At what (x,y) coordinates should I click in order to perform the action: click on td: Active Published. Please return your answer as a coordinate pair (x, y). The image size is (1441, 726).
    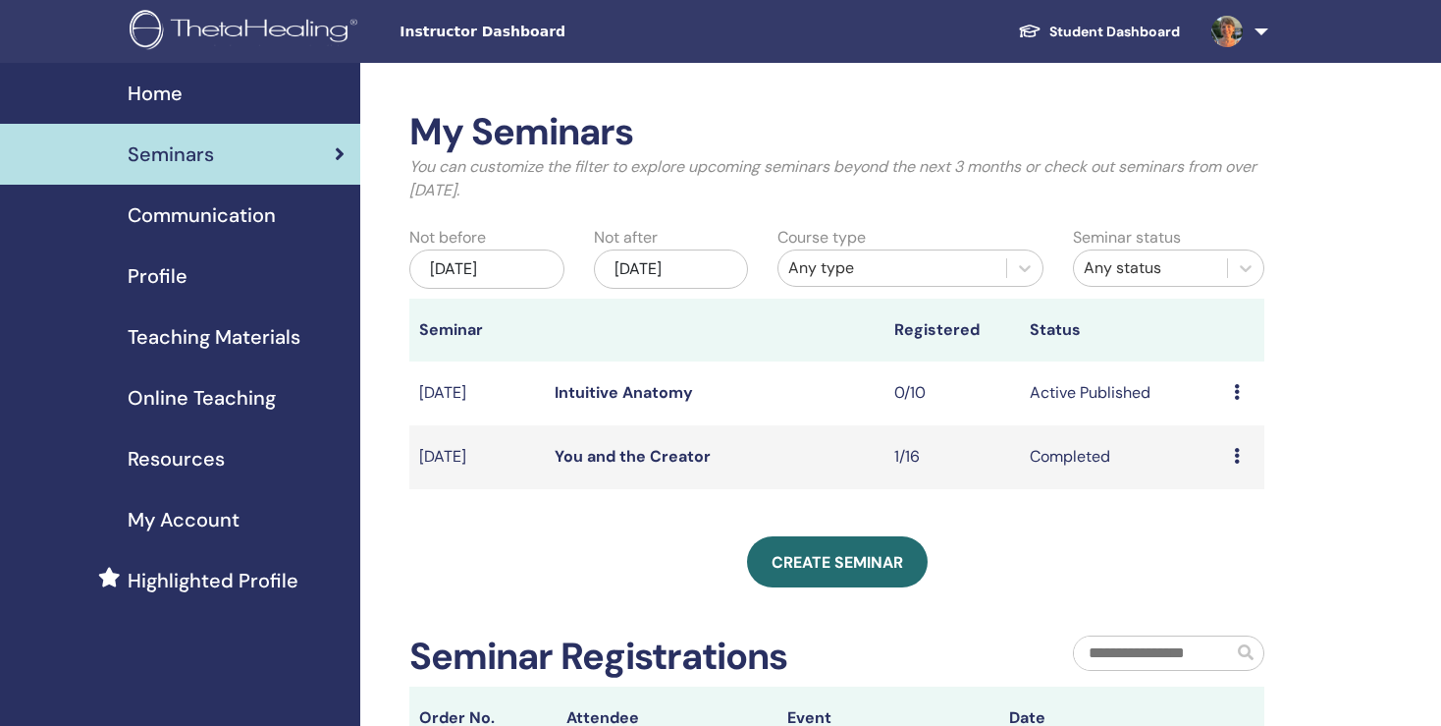
    Looking at the image, I should click on (1121, 393).